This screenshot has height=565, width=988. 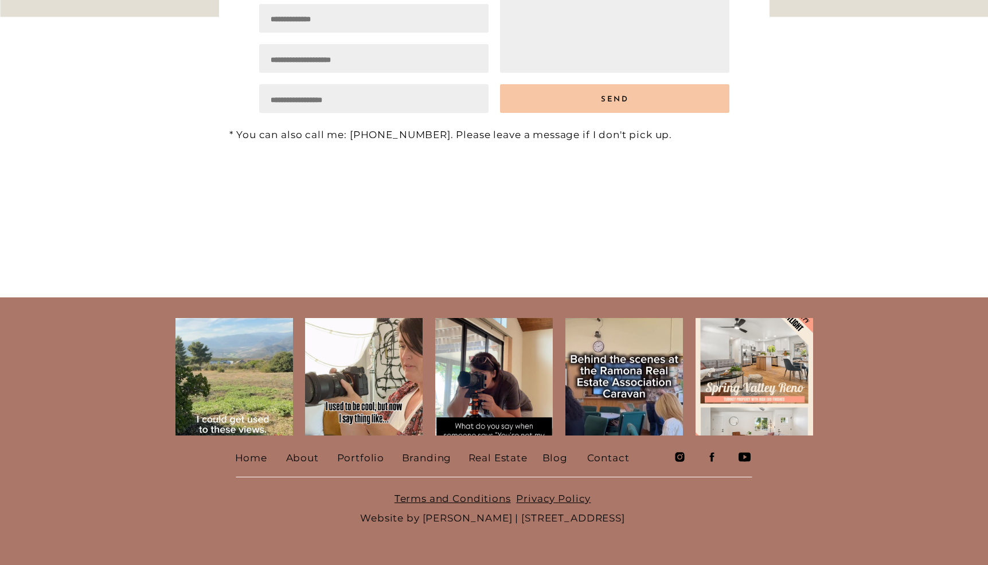 What do you see at coordinates (494, 377) in the screenshot?
I see `img: I’m learning to have tougher skin and realize that, while I have amazing clients that love to wor...` at bounding box center [494, 377].